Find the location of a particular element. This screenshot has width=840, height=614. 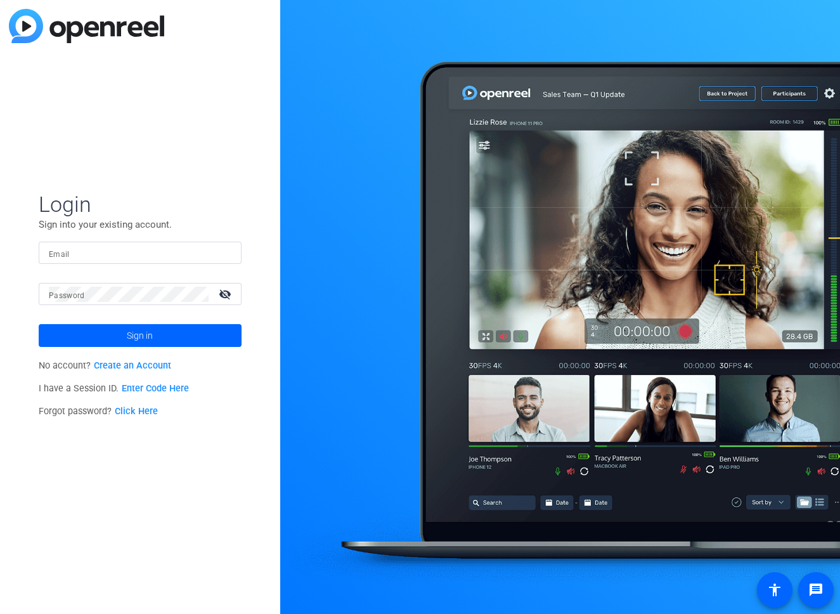

mat-label: Password is located at coordinates (67, 296).